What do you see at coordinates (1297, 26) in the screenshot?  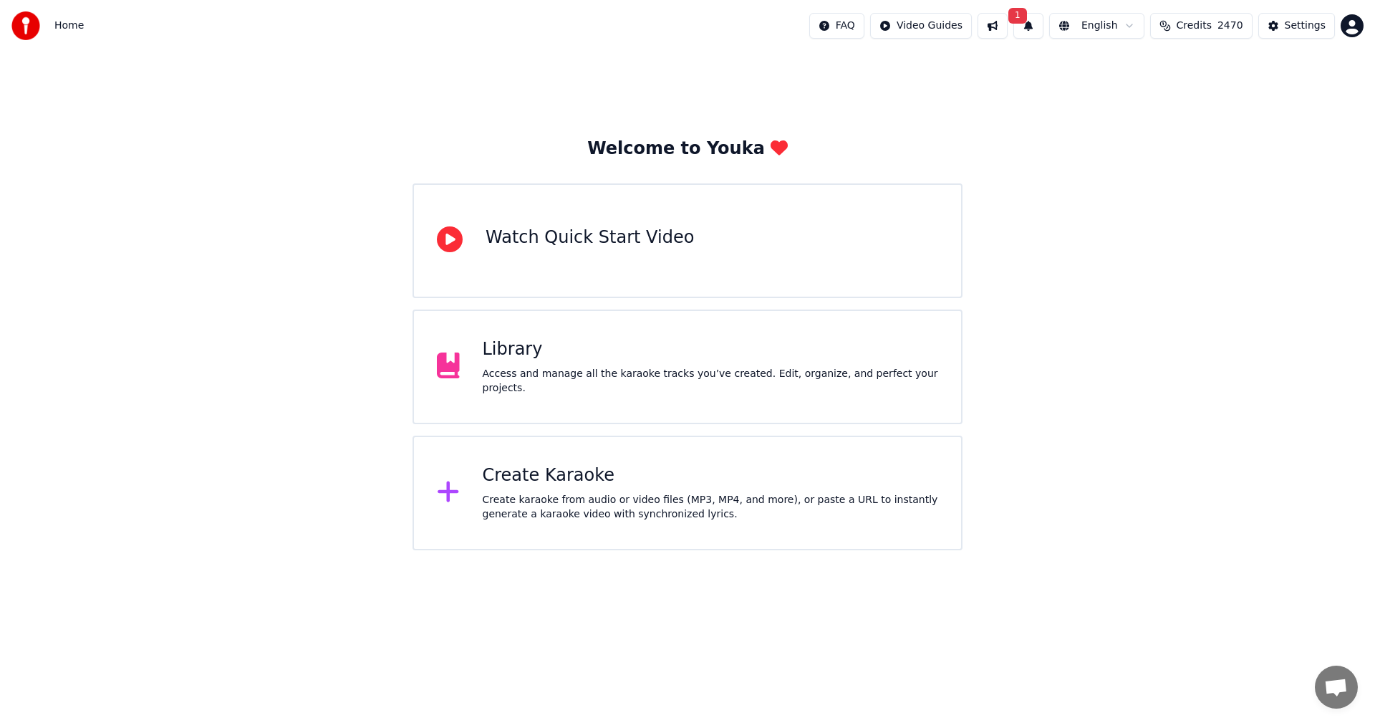 I see `button: Settings` at bounding box center [1297, 26].